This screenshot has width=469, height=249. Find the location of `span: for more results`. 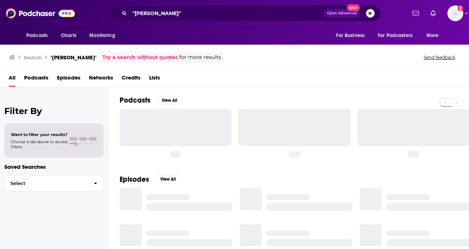

span: for more results is located at coordinates (200, 57).